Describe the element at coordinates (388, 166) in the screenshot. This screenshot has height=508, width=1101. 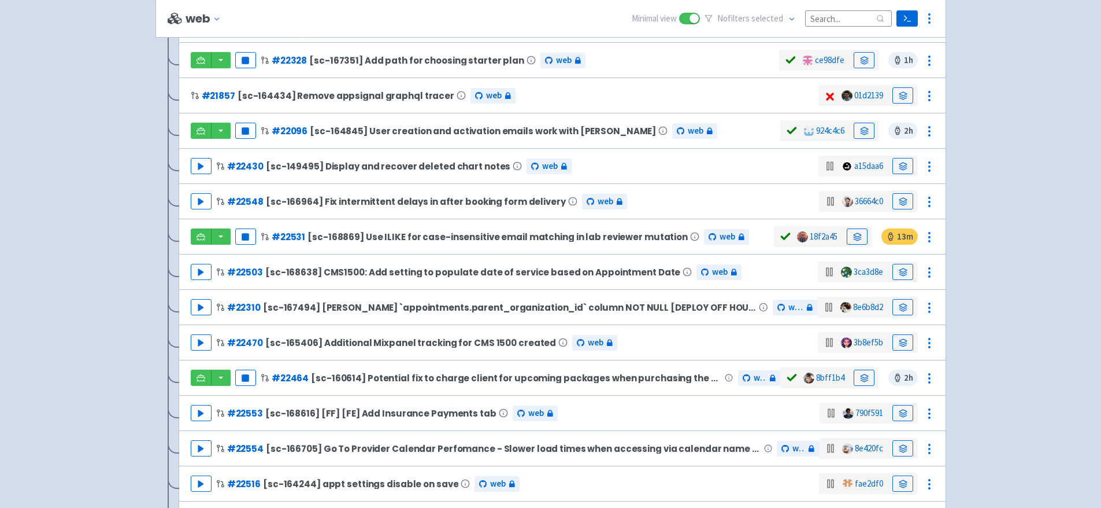
I see `span: [sc-149495] Display and recover deleted chart notes` at that location.